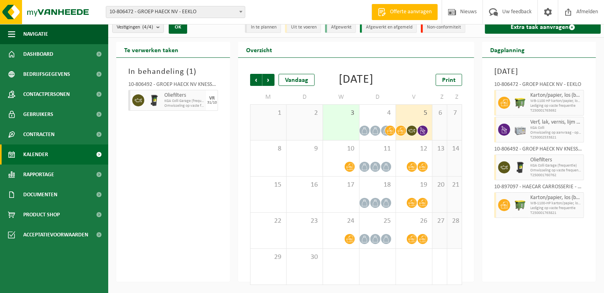 The height and width of the screenshot is (293, 604). Describe the element at coordinates (539, 188) in the screenshot. I see `div: 10-897097 - HAECAR CARROSSERIE - EEKLO` at that location.